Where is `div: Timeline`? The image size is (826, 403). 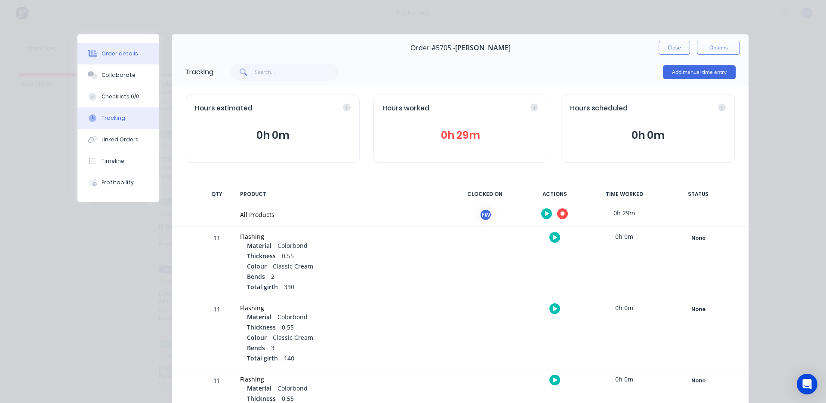
div: Timeline is located at coordinates (113, 161).